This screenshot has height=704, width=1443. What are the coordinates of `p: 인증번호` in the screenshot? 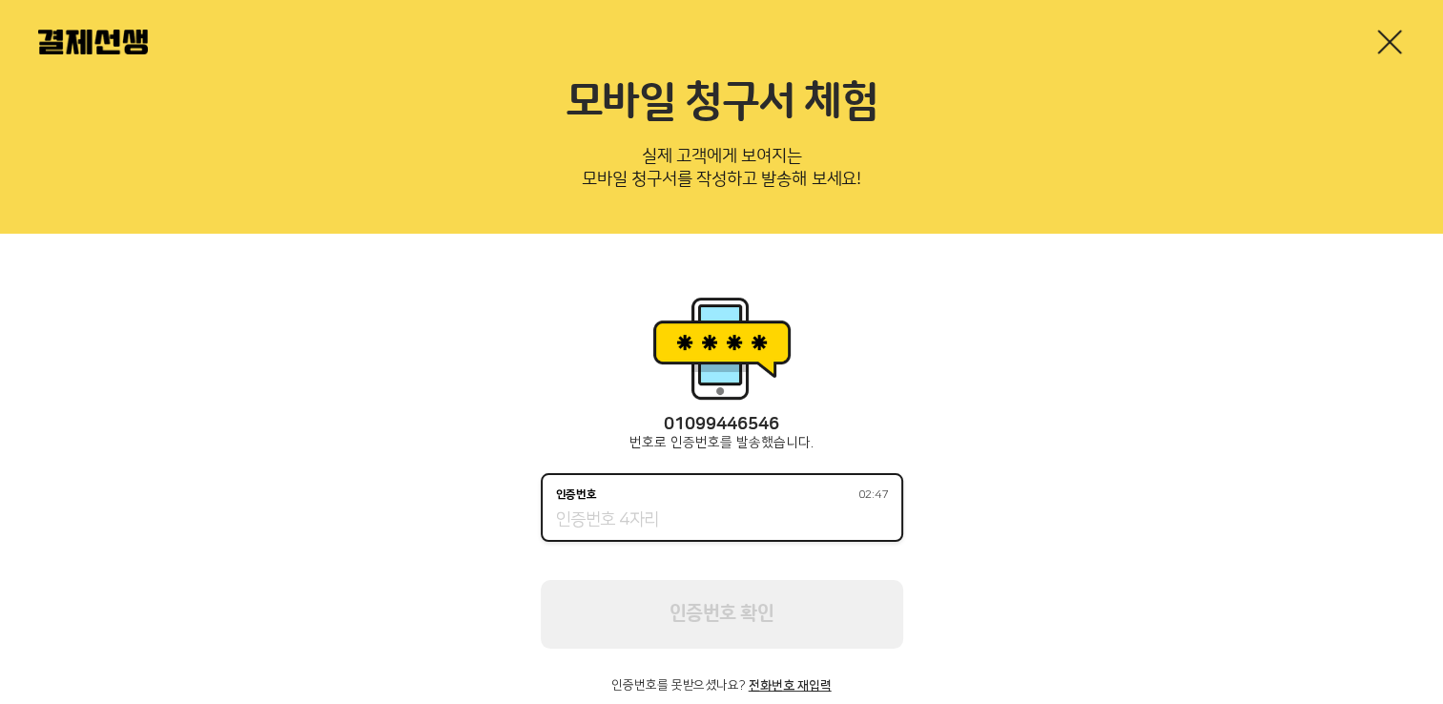 It's located at (576, 495).